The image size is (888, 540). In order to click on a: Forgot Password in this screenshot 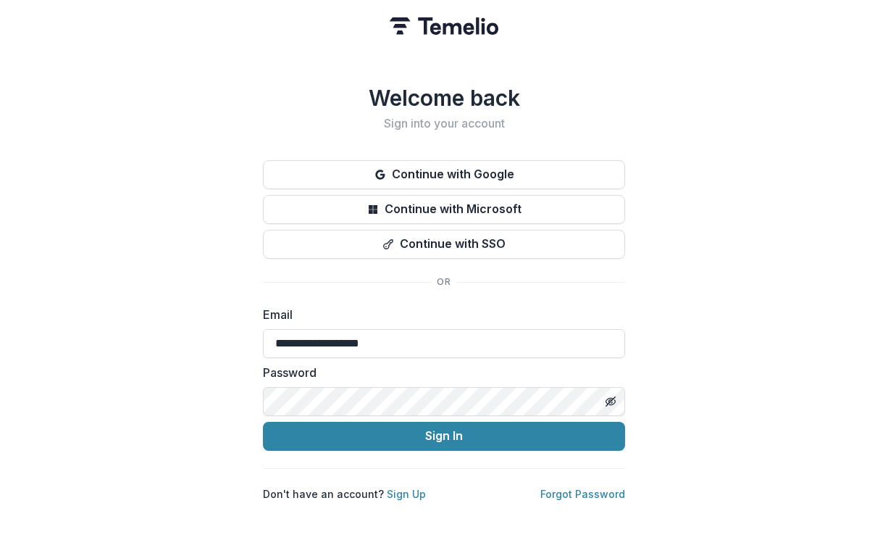, I will do `click(582, 493)`.